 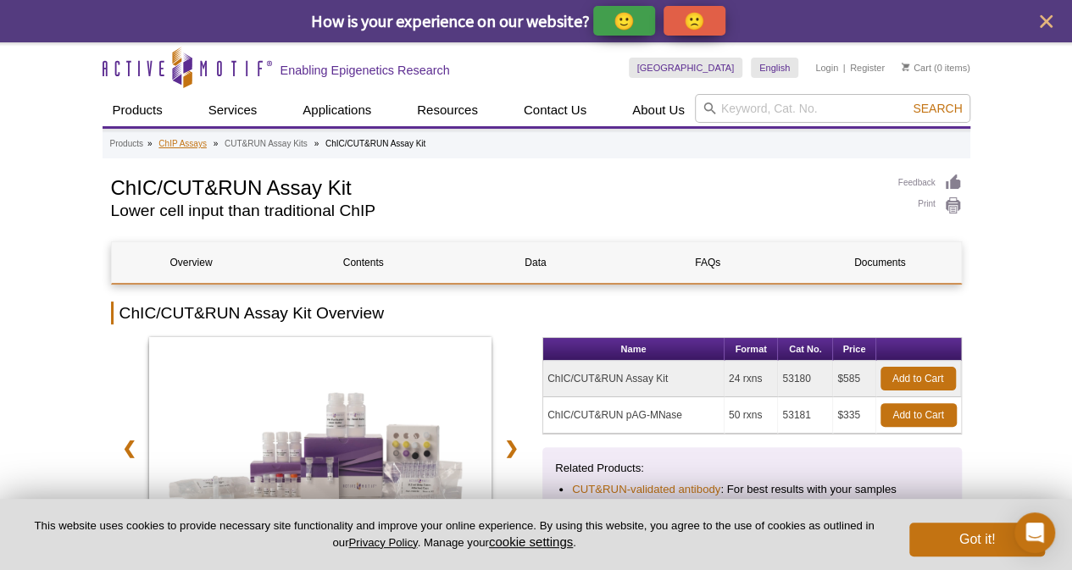 What do you see at coordinates (363, 263) in the screenshot?
I see `a: Contents` at bounding box center [363, 263].